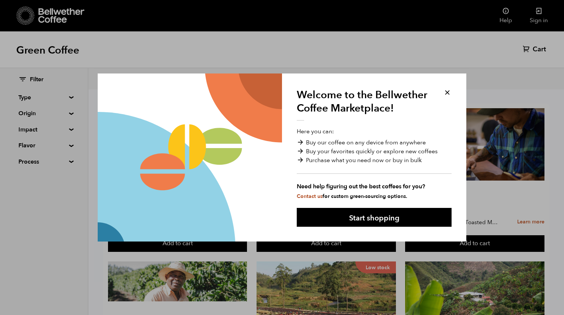  I want to click on strong: Need help figuring out the best coffees for you?, so click(374, 186).